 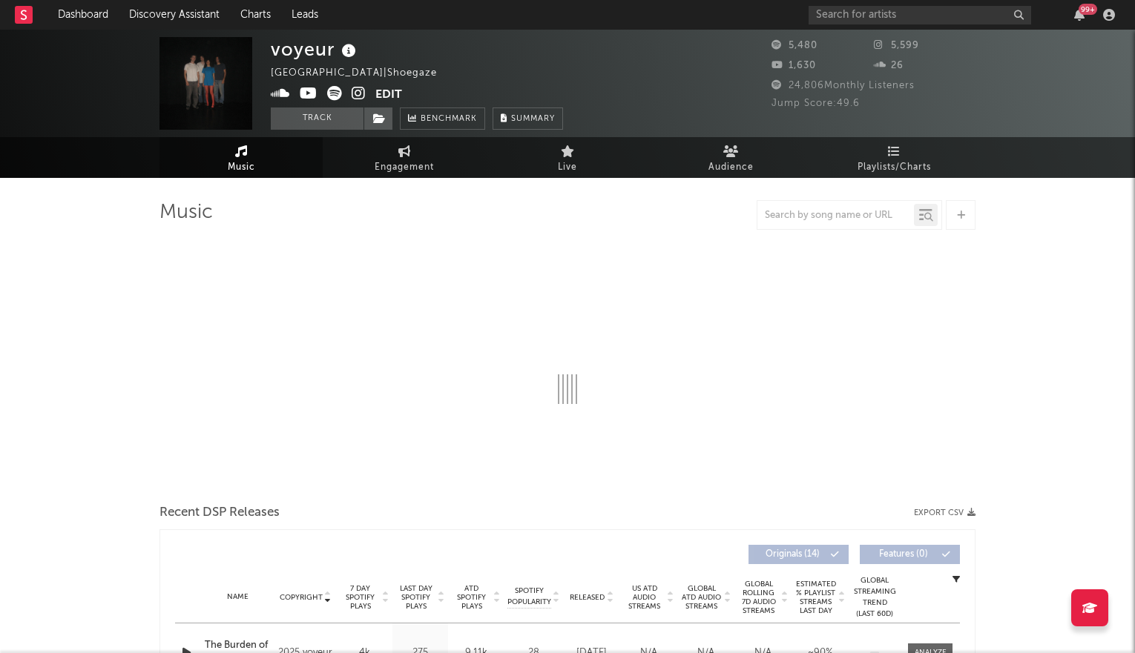 What do you see at coordinates (529, 597) in the screenshot?
I see `span: Spotify Popularity` at bounding box center [529, 597].